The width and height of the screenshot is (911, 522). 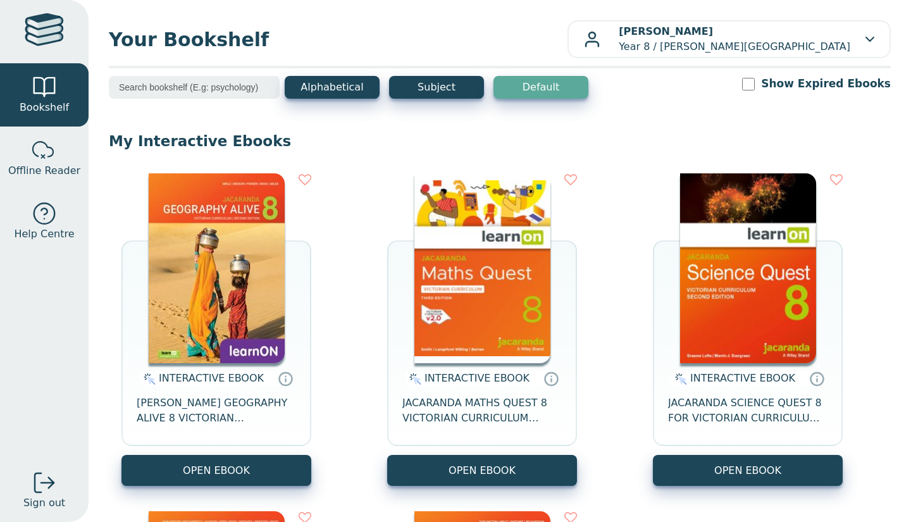 I want to click on span: Sign out, so click(x=44, y=503).